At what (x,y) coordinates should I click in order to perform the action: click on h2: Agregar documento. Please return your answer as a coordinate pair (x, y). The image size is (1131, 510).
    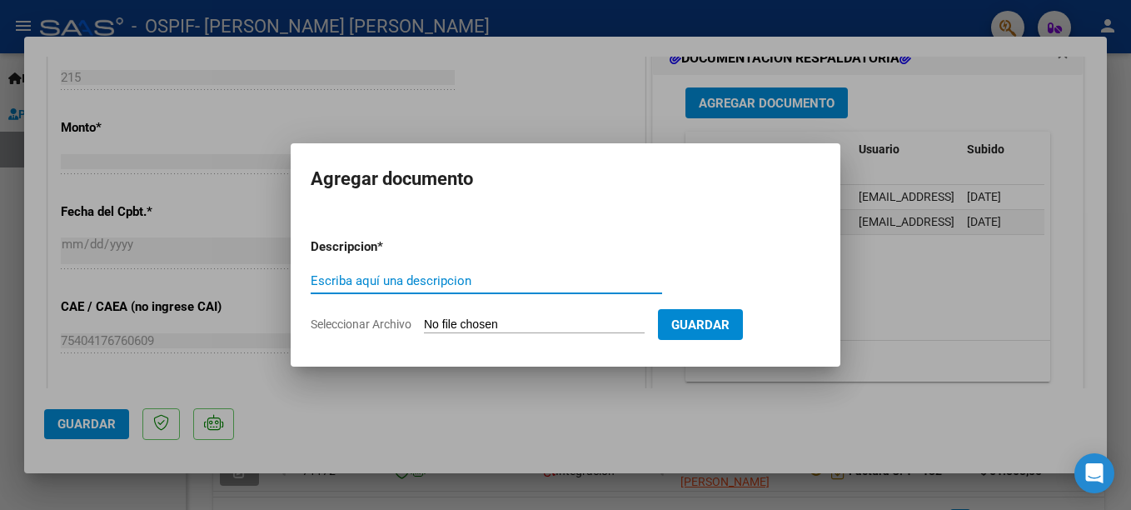
    Looking at the image, I should click on (565, 179).